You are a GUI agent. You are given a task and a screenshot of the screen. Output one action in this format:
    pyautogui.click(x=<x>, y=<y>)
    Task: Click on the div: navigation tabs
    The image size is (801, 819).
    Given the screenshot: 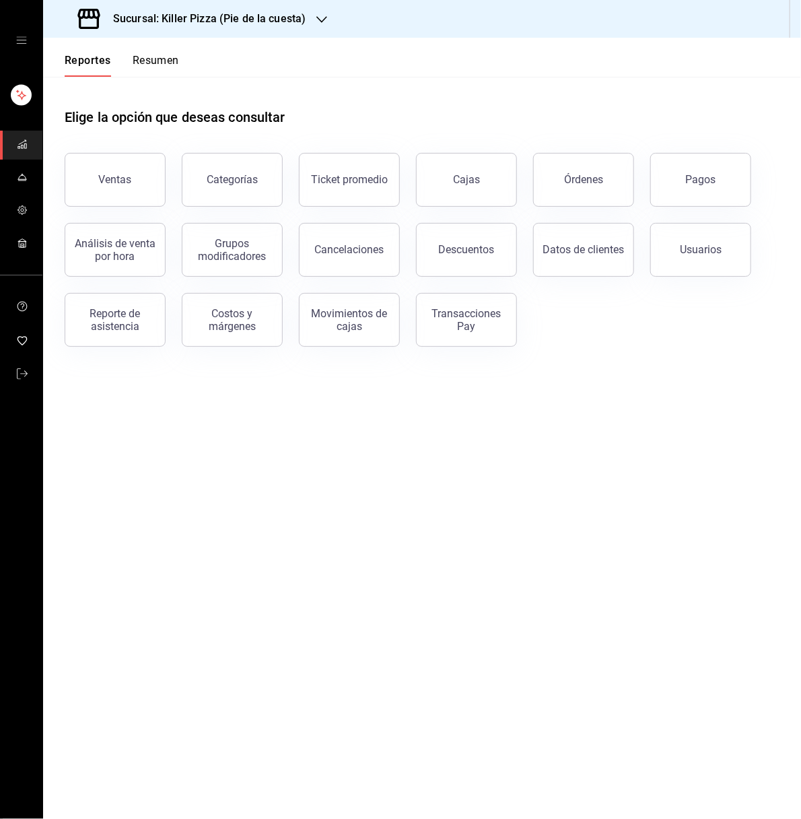 What is the action you would take?
    pyautogui.click(x=122, y=65)
    